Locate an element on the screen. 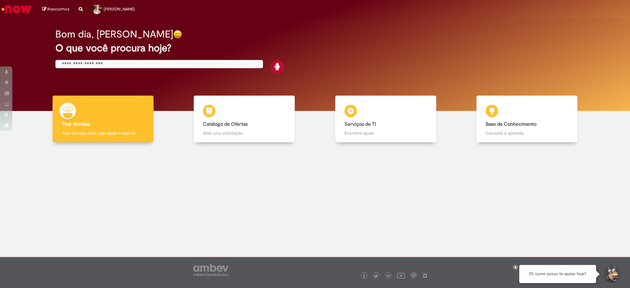 This screenshot has width=630, height=288. p: Consulte e aprenda is located at coordinates (527, 133).